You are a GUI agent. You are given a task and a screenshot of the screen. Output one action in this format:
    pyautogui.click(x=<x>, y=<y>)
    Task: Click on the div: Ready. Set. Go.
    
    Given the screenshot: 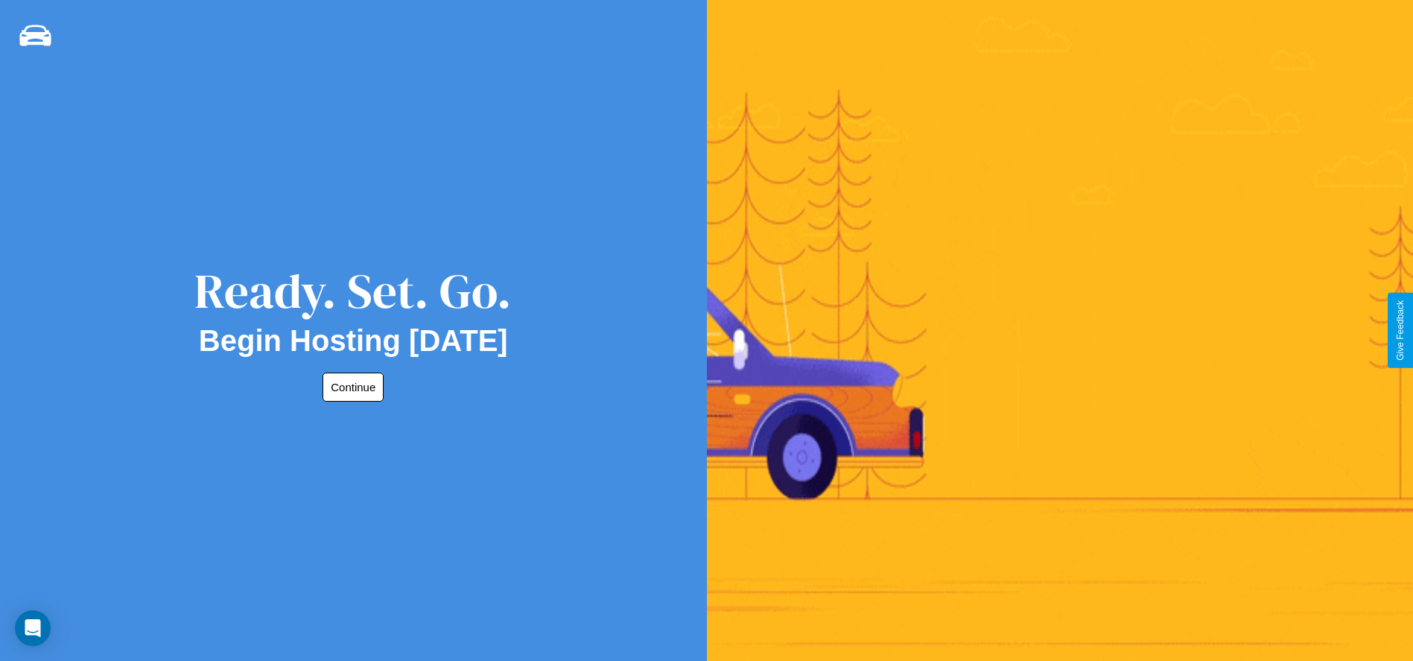 What is the action you would take?
    pyautogui.click(x=353, y=290)
    